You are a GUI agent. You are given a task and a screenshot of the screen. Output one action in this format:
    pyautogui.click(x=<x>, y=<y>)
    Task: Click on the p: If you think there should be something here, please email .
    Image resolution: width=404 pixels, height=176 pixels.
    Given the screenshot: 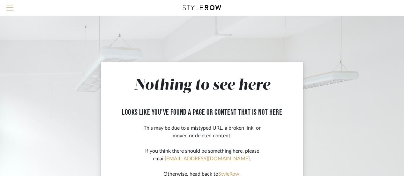 What is the action you would take?
    pyautogui.click(x=202, y=155)
    